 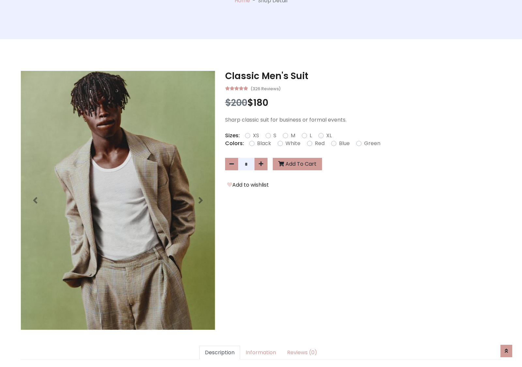 I want to click on a: Description, so click(x=220, y=352).